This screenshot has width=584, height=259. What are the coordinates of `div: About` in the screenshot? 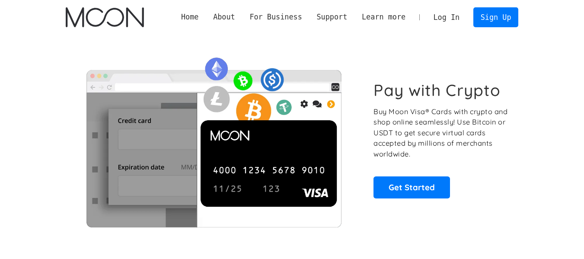 It's located at (224, 17).